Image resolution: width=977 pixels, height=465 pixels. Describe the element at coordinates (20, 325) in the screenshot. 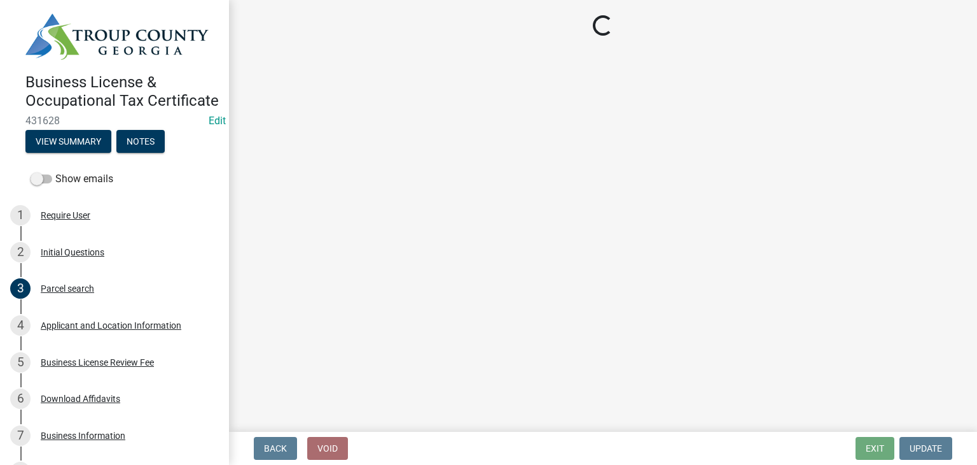

I see `div: 4` at that location.